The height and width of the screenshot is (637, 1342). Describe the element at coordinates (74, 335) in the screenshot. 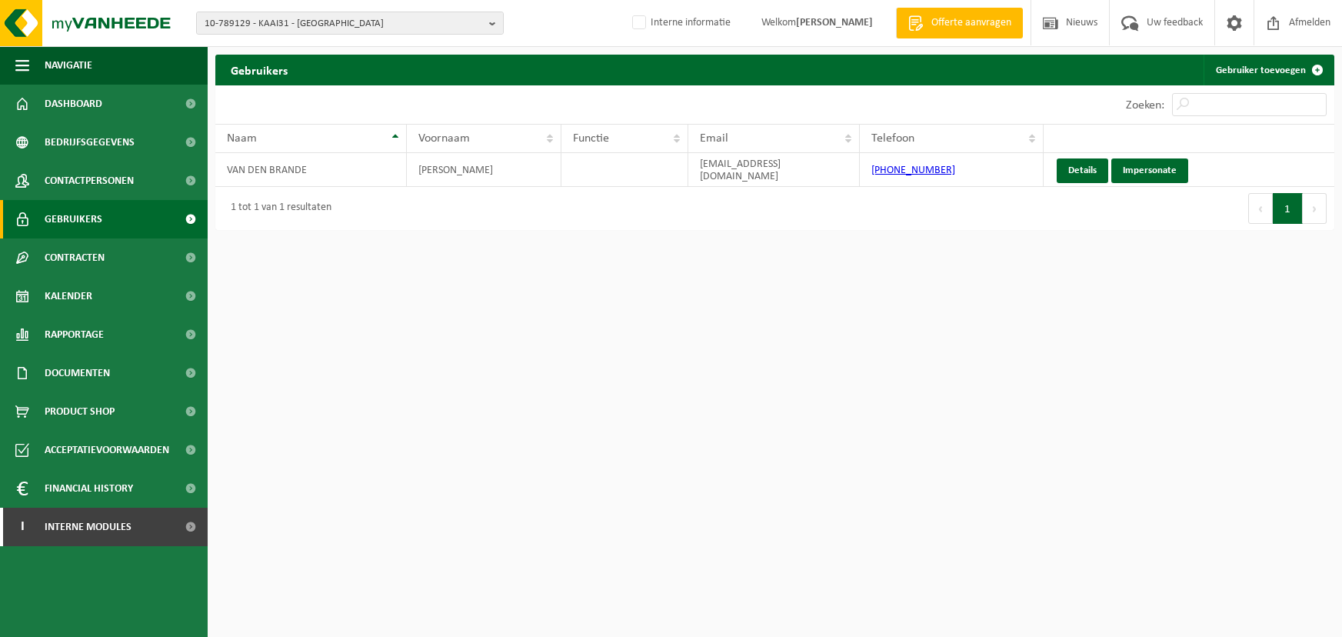

I see `span: Rapportage` at that location.